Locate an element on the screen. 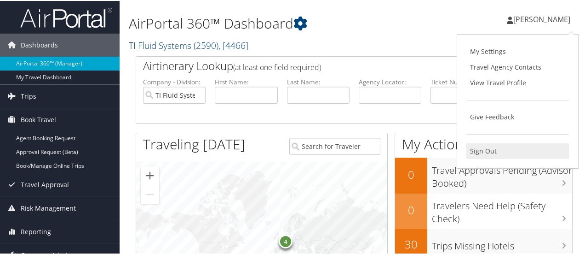 The width and height of the screenshot is (585, 254). label: Ticket Number: is located at coordinates (462, 81).